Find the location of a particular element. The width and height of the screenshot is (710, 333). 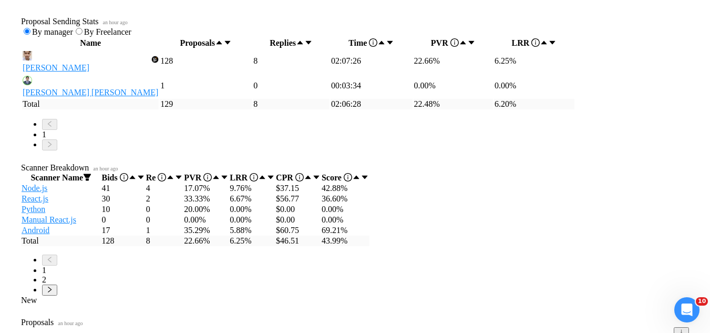

td: 36.60% is located at coordinates (345, 199).